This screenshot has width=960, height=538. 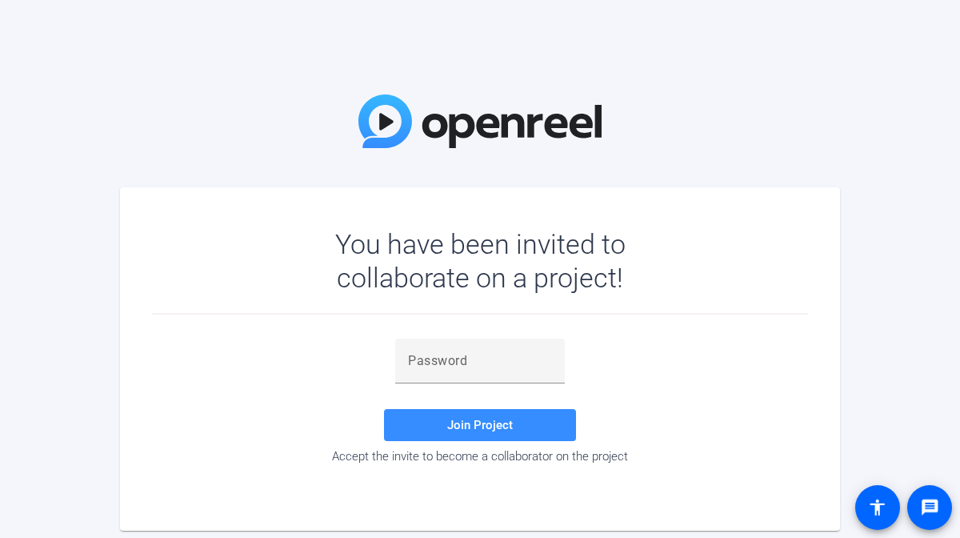 I want to click on input: Password, so click(x=480, y=361).